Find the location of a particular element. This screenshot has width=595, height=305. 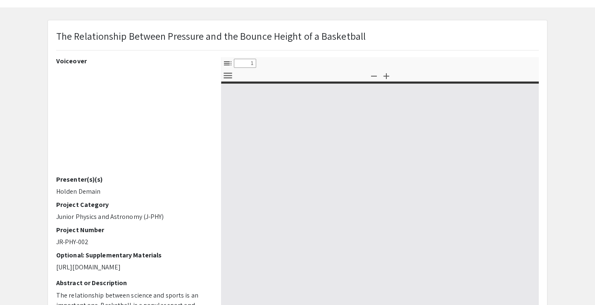

h2: Project Number is located at coordinates (132, 229).